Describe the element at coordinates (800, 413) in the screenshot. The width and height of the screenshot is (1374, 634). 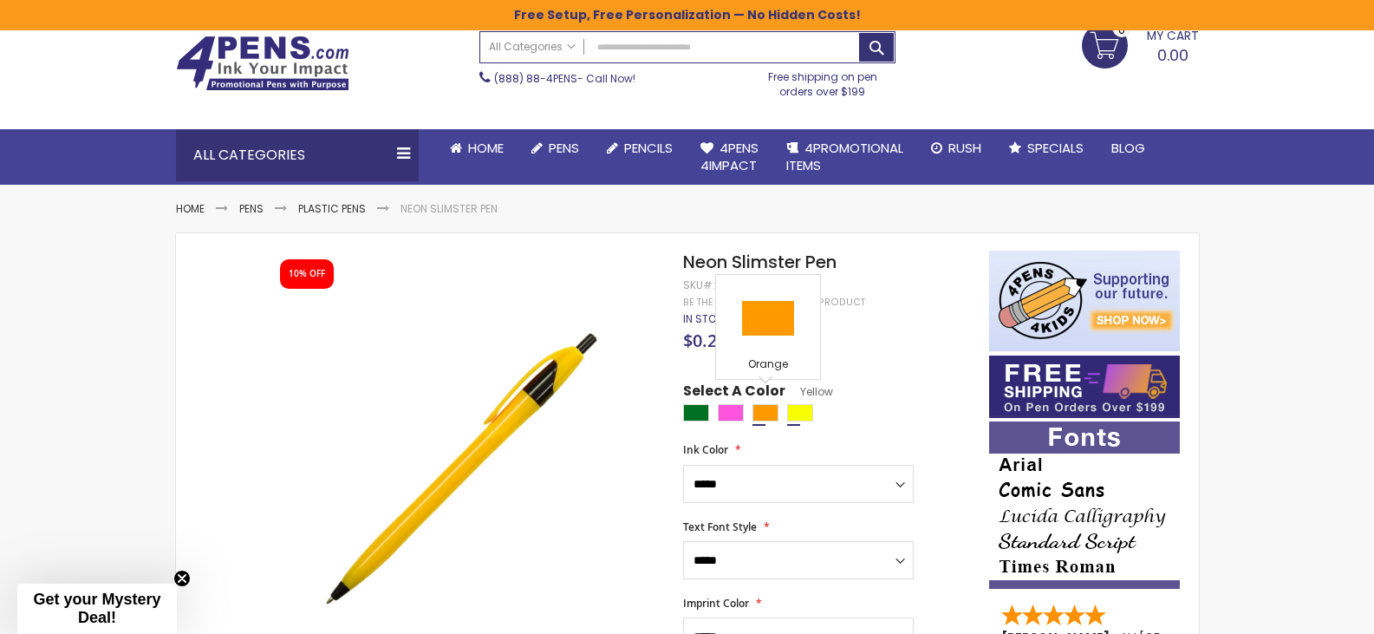
I see `div: Yellow` at that location.